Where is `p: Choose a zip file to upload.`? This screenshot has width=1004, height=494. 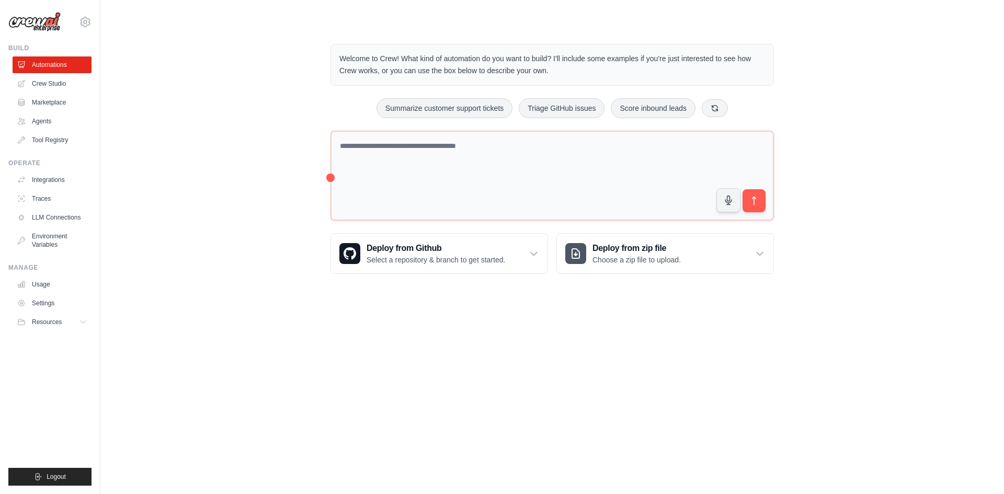
p: Choose a zip file to upload. is located at coordinates (636, 260).